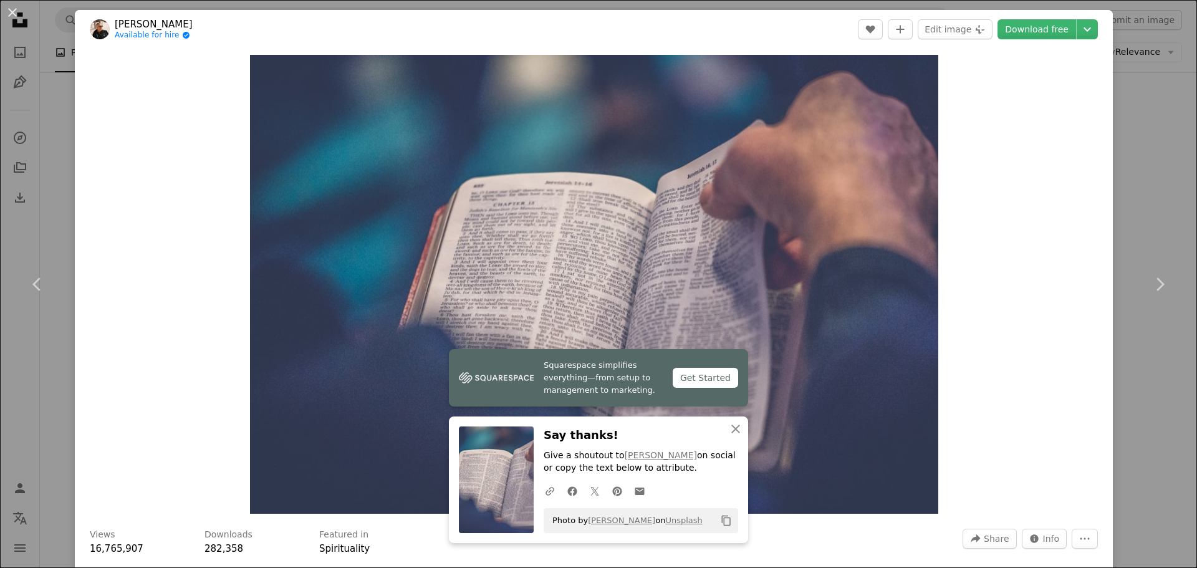 This screenshot has height=568, width=1197. What do you see at coordinates (224, 549) in the screenshot?
I see `span: 282,358` at bounding box center [224, 549].